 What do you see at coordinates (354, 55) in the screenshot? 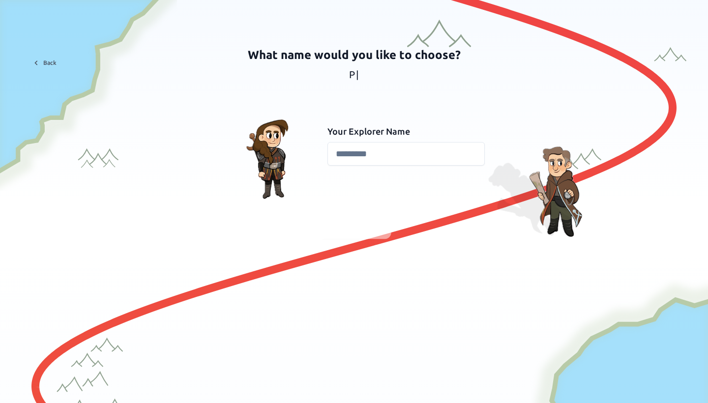
I see `h2: What name would you like to choose?` at bounding box center [354, 55].